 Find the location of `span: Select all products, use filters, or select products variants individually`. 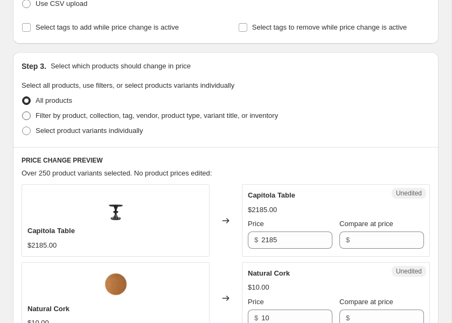

span: Select all products, use filters, or select products variants individually is located at coordinates (128, 85).